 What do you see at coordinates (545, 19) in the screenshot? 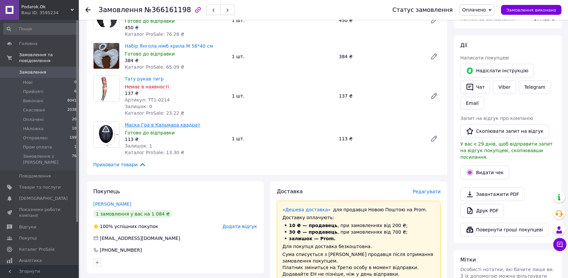
I see `span: 177.89 ₴` at bounding box center [545, 19].